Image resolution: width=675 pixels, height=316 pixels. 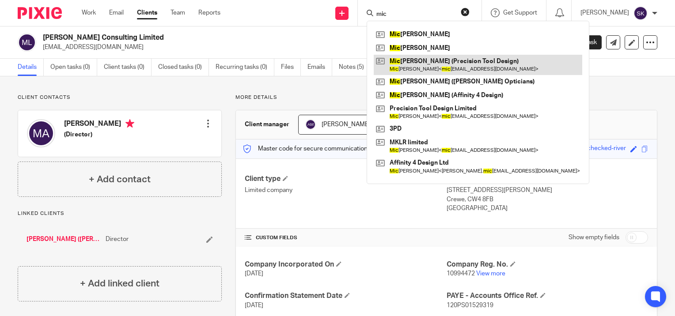 I want to click on img: Pixie, so click(x=40, y=13).